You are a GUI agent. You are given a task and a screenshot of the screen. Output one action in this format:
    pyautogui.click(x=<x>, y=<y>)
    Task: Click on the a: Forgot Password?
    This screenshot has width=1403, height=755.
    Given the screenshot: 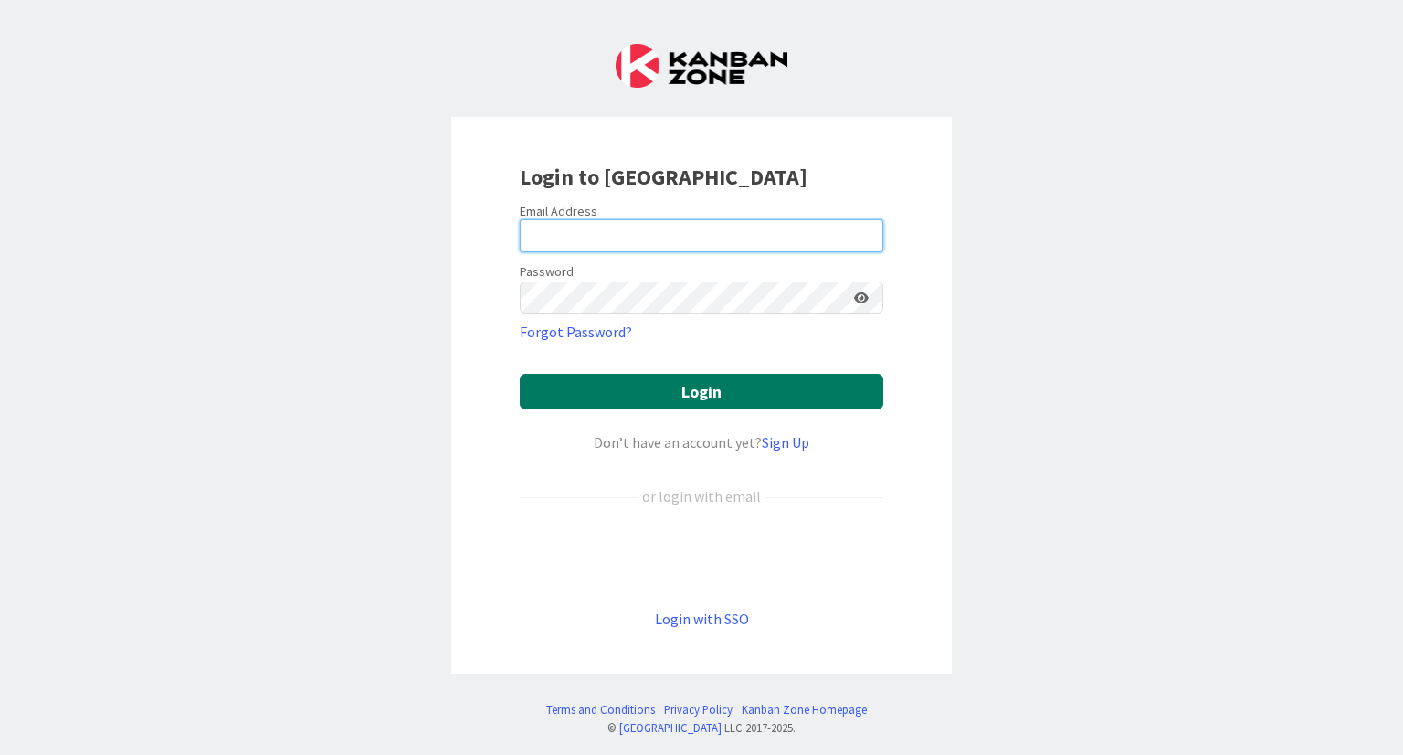 What is the action you would take?
    pyautogui.click(x=576, y=332)
    